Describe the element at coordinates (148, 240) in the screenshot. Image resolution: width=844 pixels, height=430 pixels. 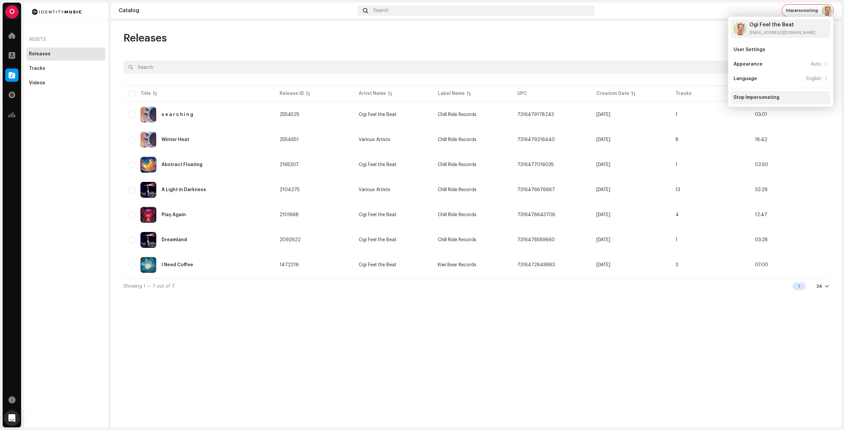
I see `img: 859f47b7-4d8d-475a-ad89-397357225a44` at that location.